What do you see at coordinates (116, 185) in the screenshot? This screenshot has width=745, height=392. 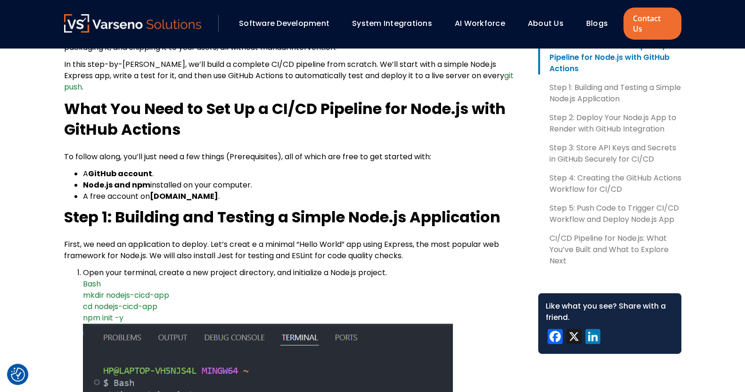 I see `b: Node.js and npm` at bounding box center [116, 185].